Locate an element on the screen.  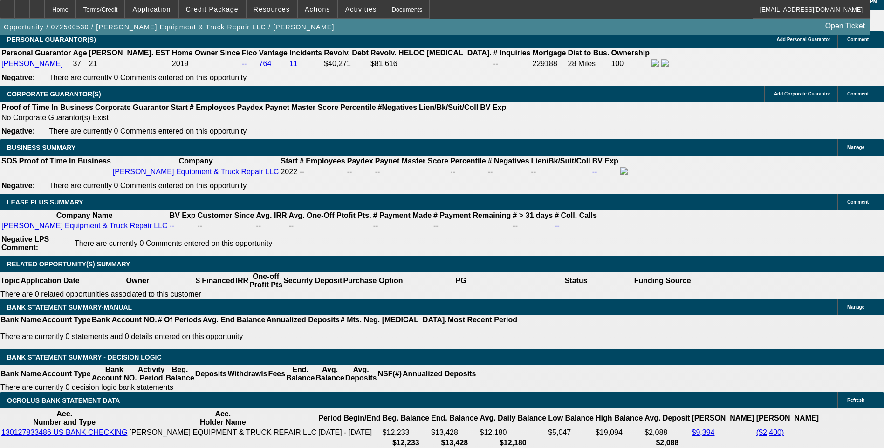
img: linkedin-icon.png is located at coordinates (665, 63).